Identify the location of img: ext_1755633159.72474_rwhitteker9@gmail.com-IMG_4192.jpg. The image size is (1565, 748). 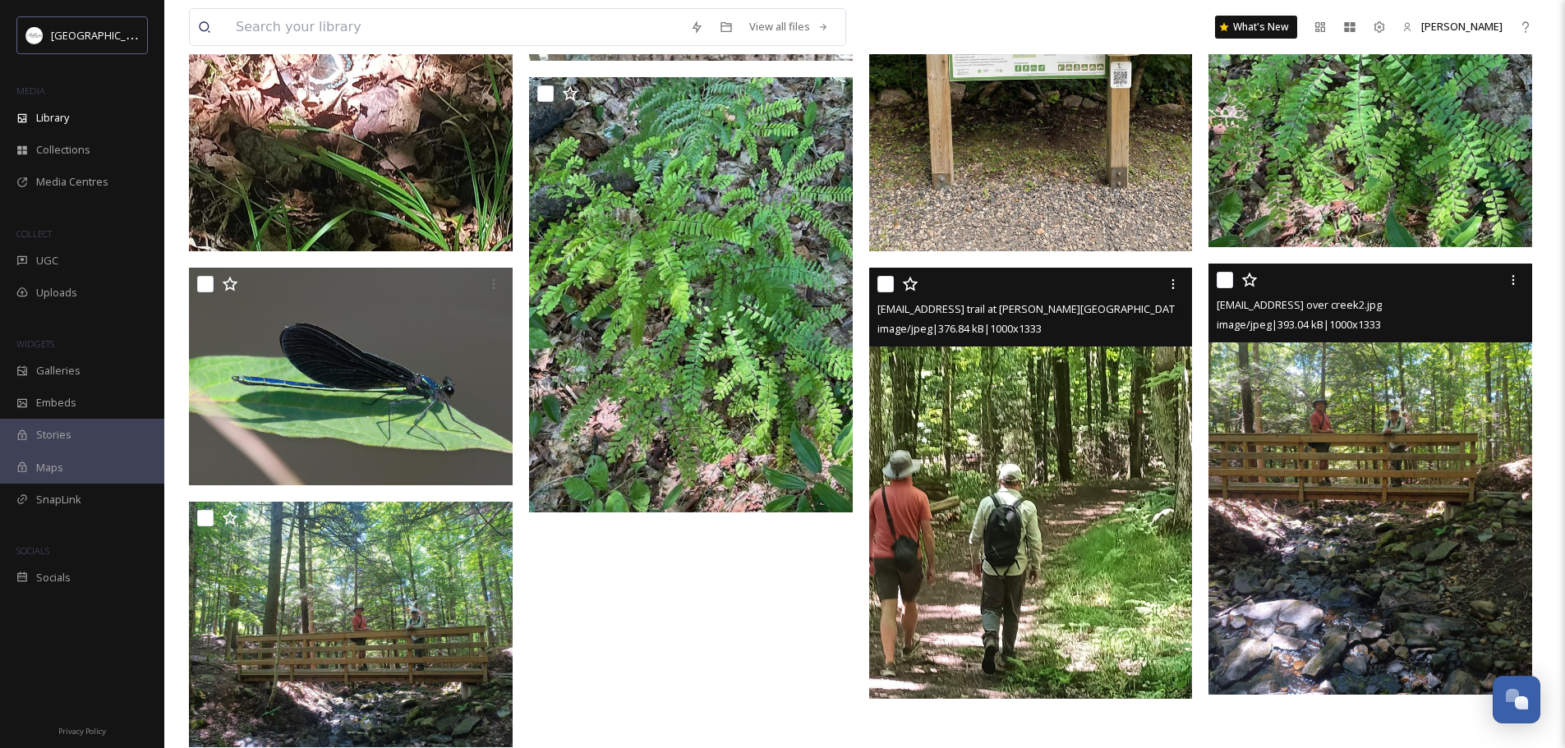
(693, 295).